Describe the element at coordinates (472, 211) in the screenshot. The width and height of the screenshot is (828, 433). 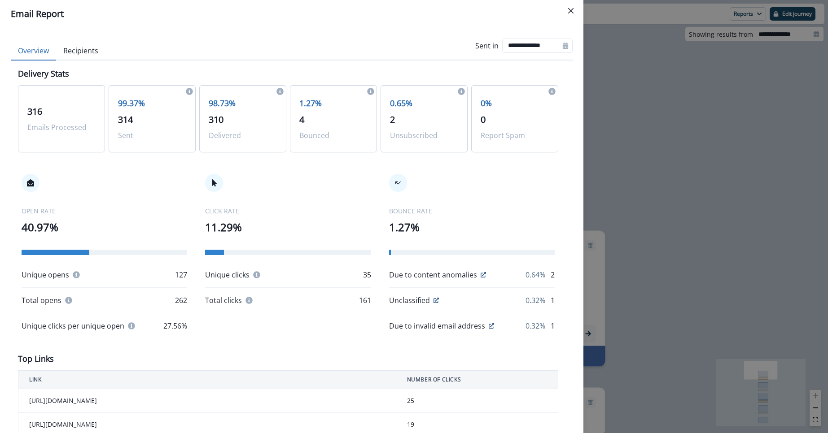
I see `p: BOUNCE RATE` at that location.